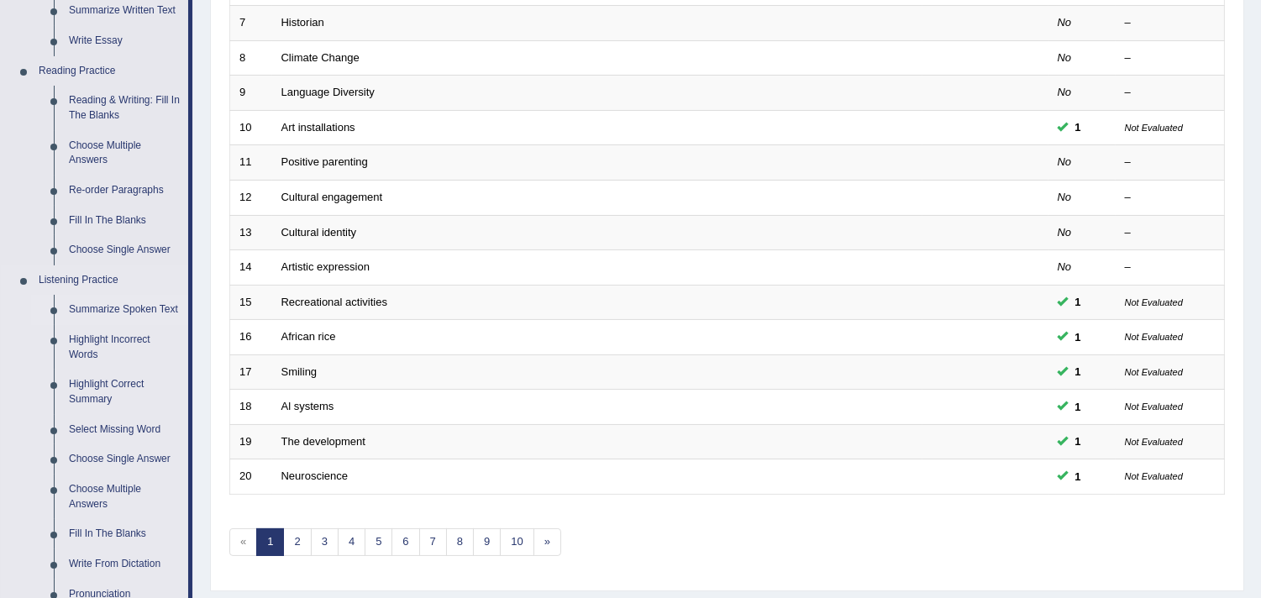 This screenshot has height=598, width=1261. Describe the element at coordinates (251, 338) in the screenshot. I see `td: 16` at that location.